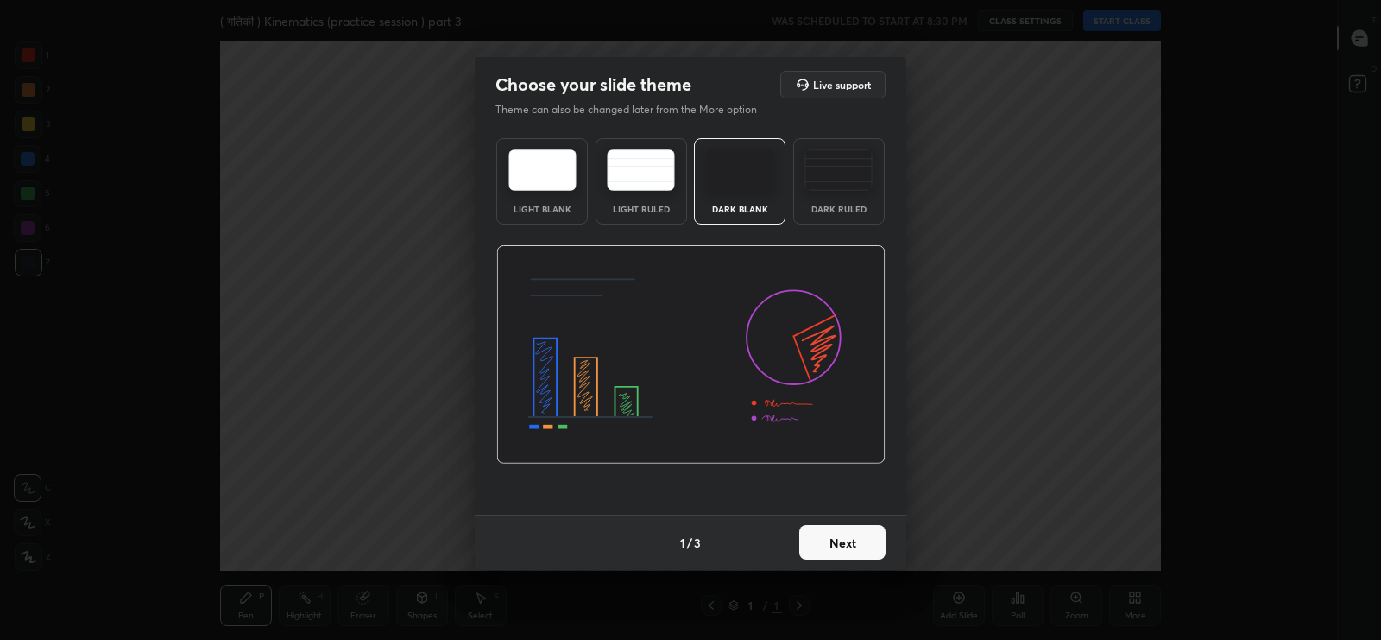  What do you see at coordinates (640, 170) in the screenshot?
I see `img: lightRuledTheme.5fabf969.svg` at bounding box center [640, 170].